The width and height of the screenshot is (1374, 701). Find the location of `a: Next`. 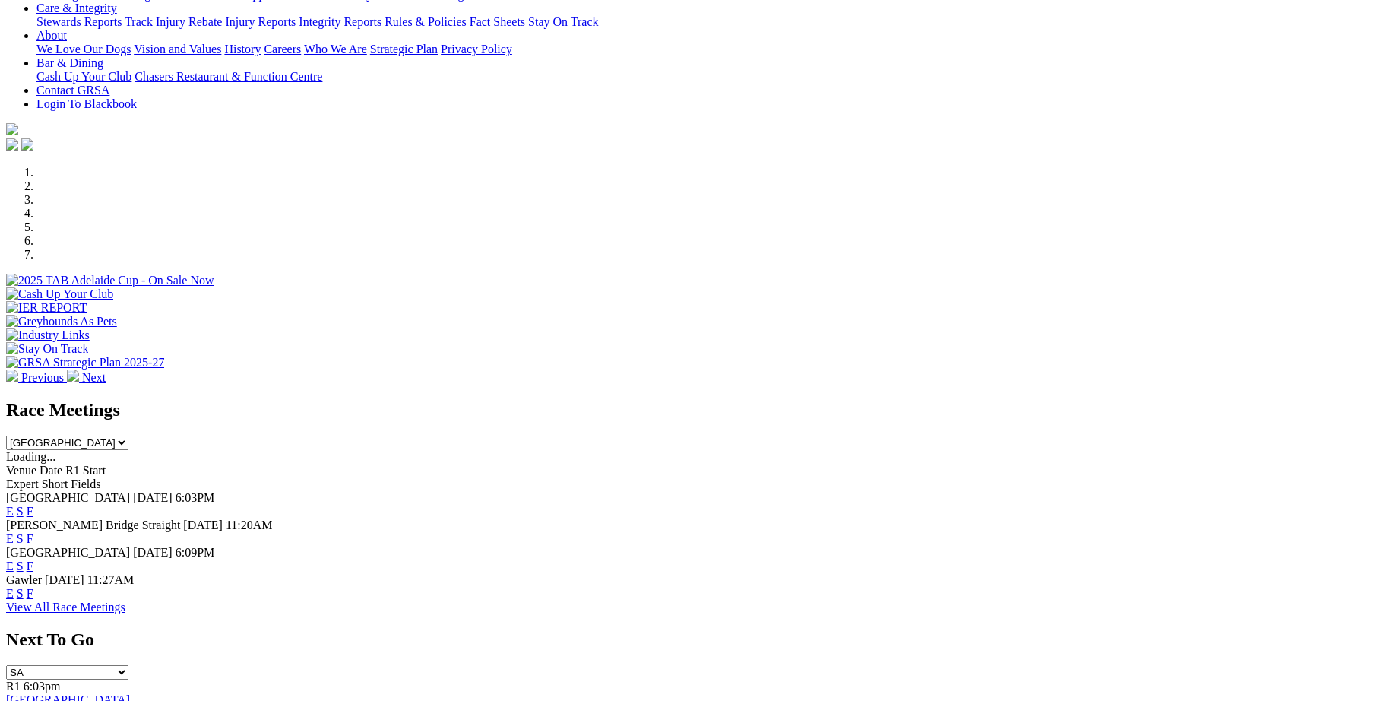

a: Next is located at coordinates (86, 377).